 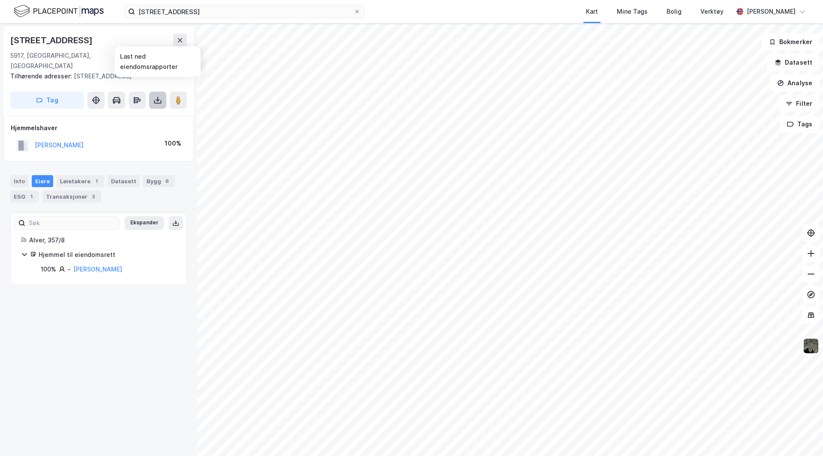 I want to click on div: Kart, so click(x=592, y=12).